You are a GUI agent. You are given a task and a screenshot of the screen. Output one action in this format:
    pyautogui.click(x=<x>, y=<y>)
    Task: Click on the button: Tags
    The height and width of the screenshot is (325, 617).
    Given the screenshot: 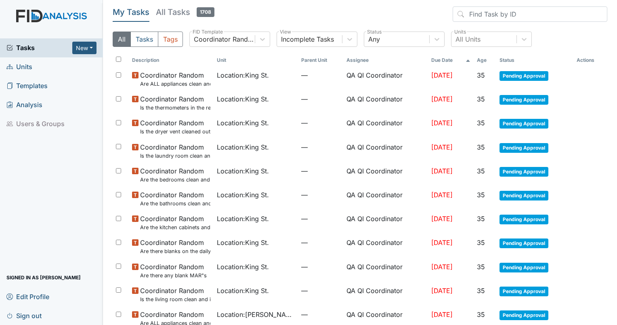 What is the action you would take?
    pyautogui.click(x=170, y=39)
    